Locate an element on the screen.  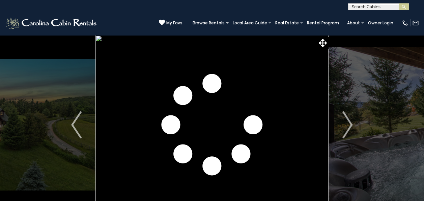
a: Owner Login is located at coordinates (381, 23).